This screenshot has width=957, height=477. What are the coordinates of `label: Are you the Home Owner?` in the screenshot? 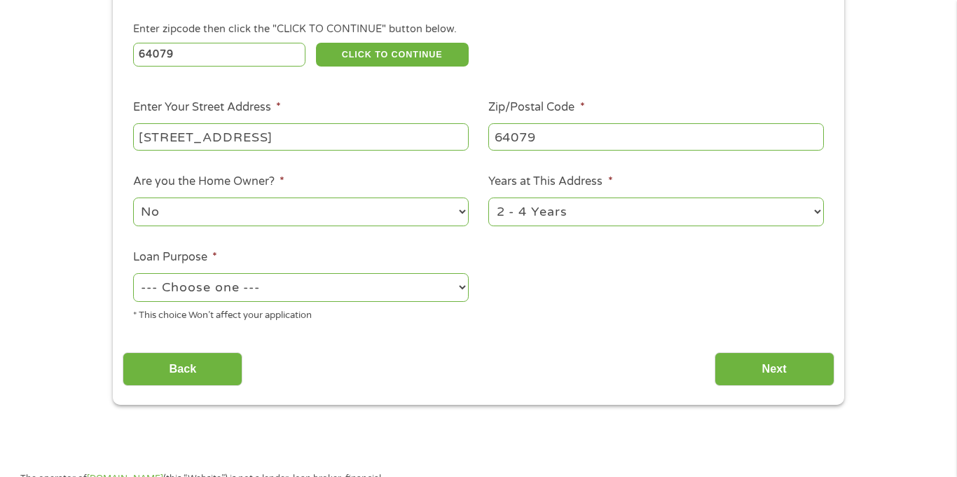 It's located at (209, 181).